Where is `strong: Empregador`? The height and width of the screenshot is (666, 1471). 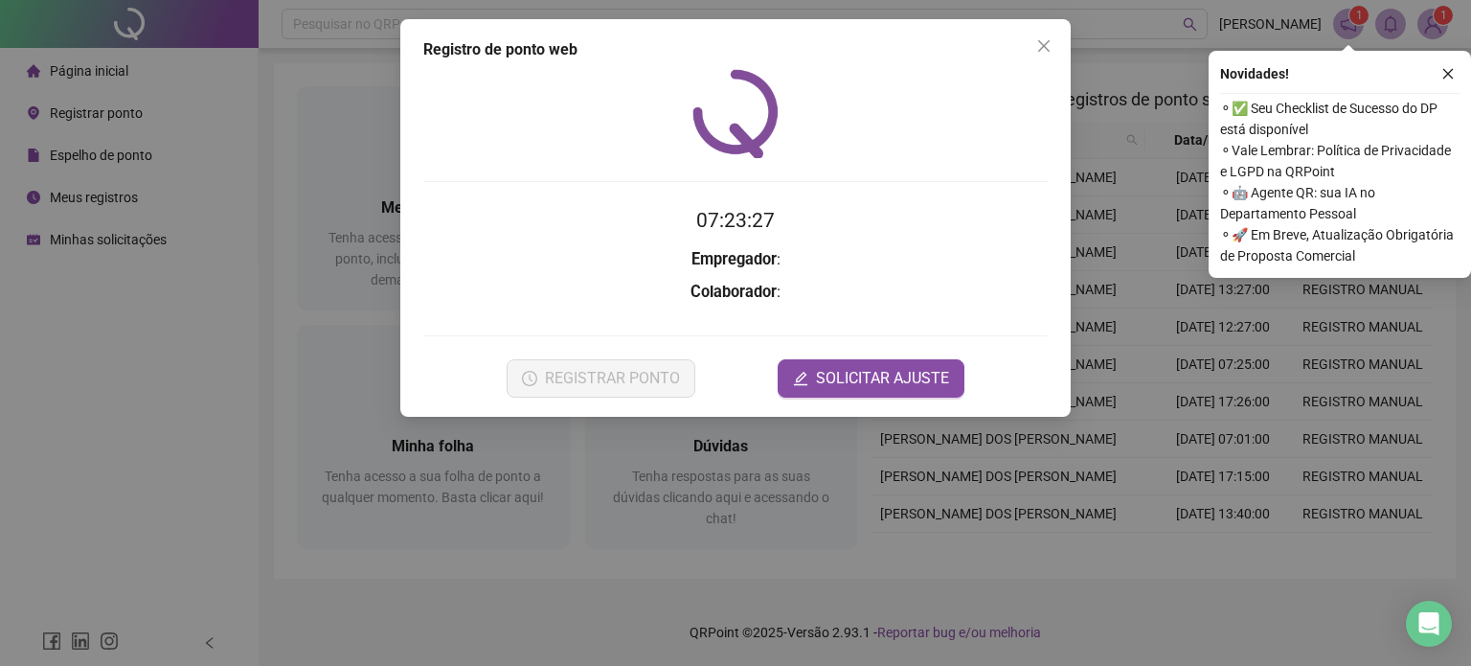 strong: Empregador is located at coordinates (734, 259).